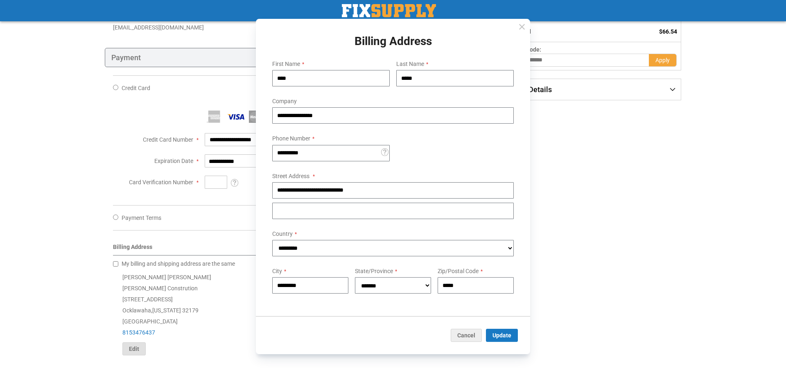 The image size is (786, 373). I want to click on div: Billing Address, so click(291, 249).